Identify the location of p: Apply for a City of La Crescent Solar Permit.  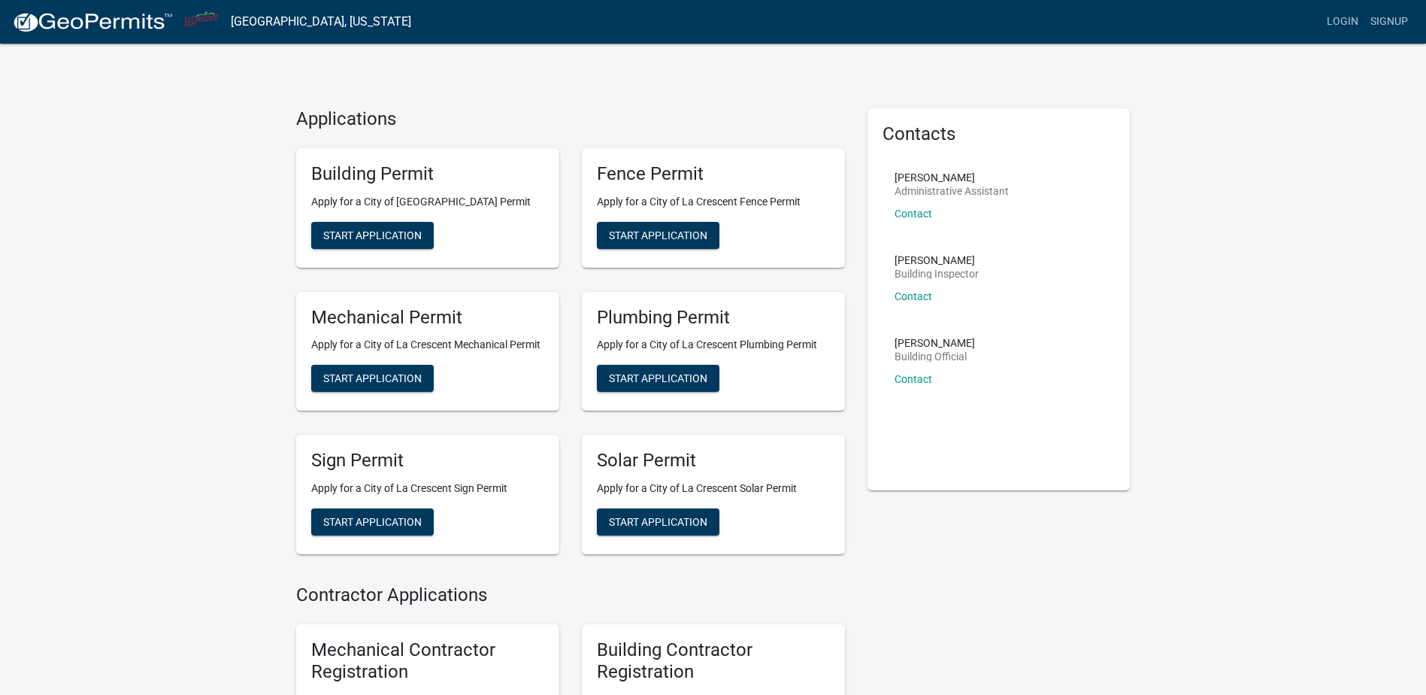
(714, 488).